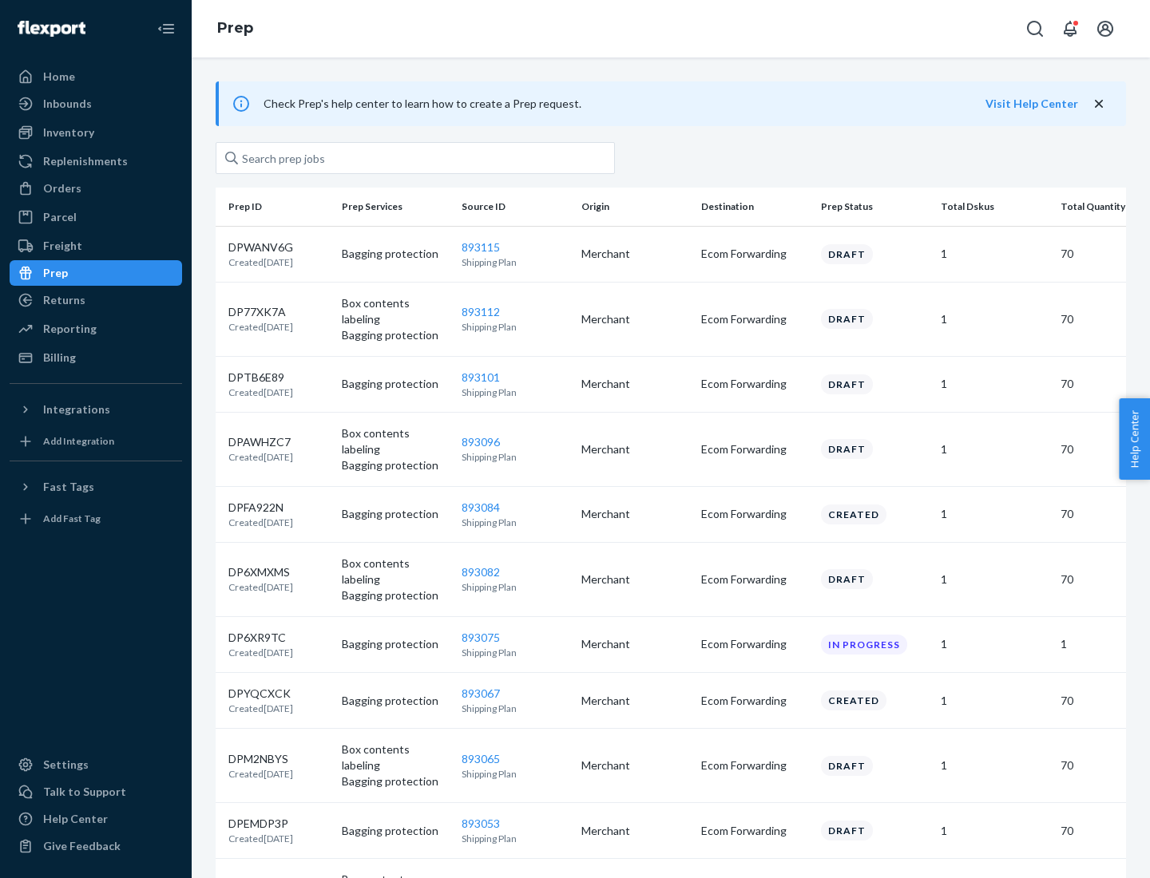  What do you see at coordinates (481, 693) in the screenshot?
I see `a: 893067` at bounding box center [481, 693].